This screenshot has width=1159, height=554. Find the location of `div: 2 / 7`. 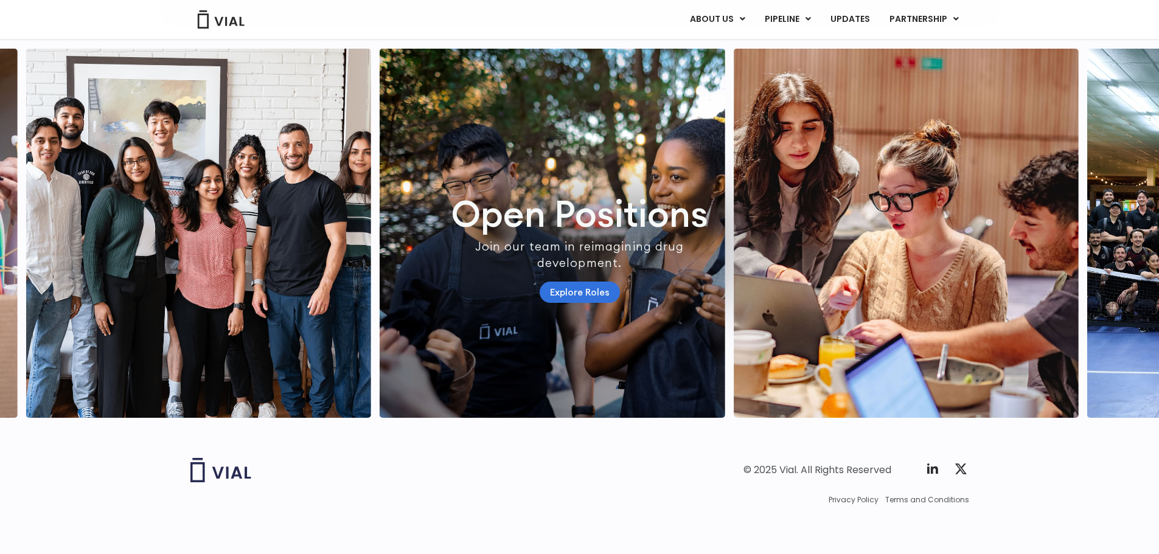

div: 2 / 7 is located at coordinates (906, 233).